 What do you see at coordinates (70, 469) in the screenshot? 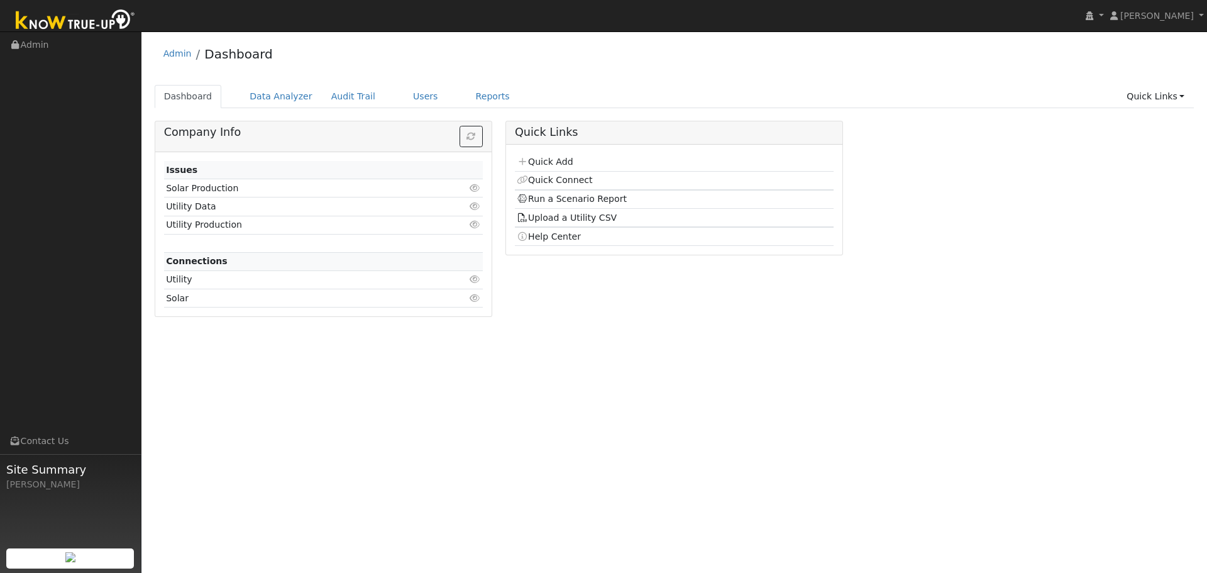
I see `span: Site Summary` at bounding box center [70, 469].